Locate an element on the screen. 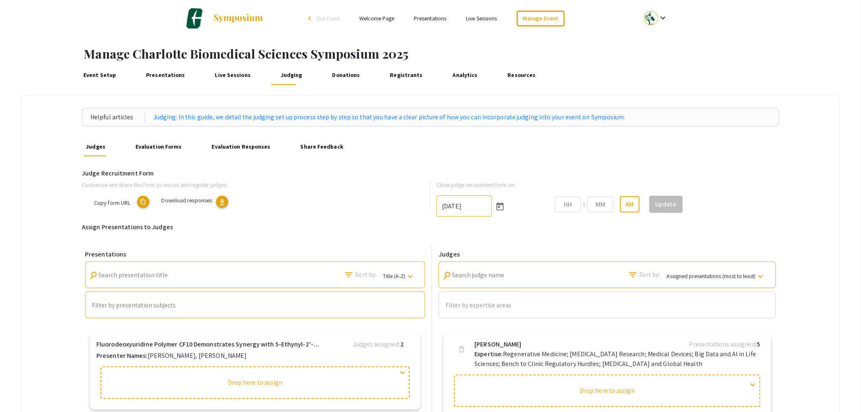 The width and height of the screenshot is (861, 412). b: Presenter Names: is located at coordinates (122, 355).